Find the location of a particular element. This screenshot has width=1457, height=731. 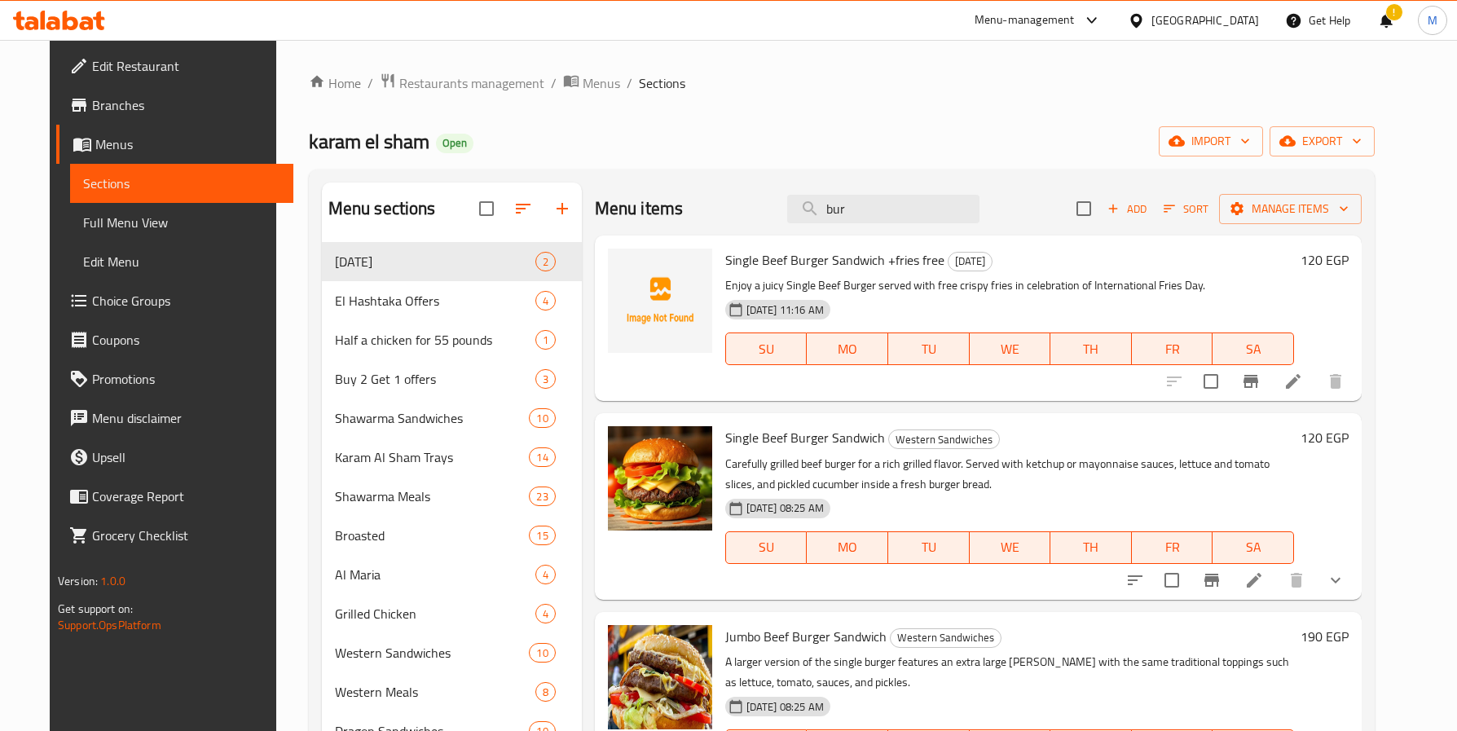

span: Select to update is located at coordinates (1172, 580).